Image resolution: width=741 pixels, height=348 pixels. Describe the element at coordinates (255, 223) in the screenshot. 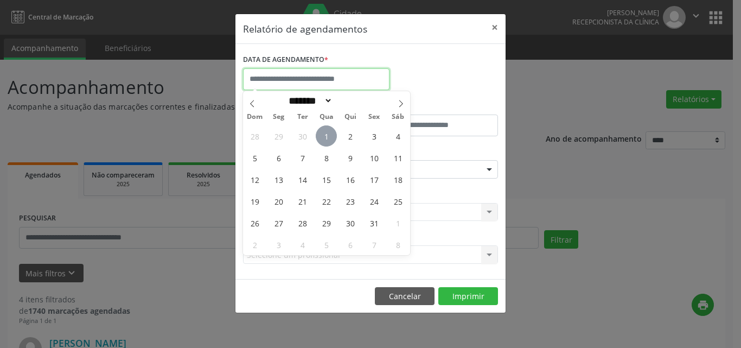

I see `span: Outubro 26, 2025` at that location.